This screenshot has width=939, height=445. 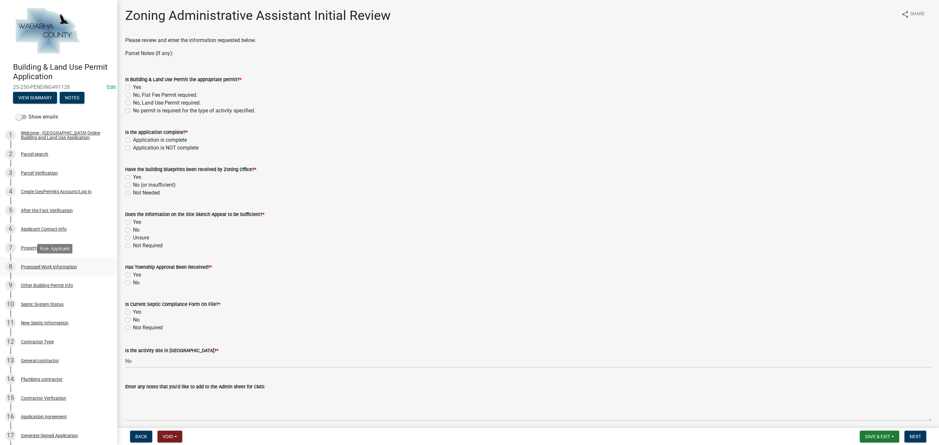 I want to click on label: Enter any notes that you'd like to add to the Admin sheet for CMS:, so click(x=195, y=387).